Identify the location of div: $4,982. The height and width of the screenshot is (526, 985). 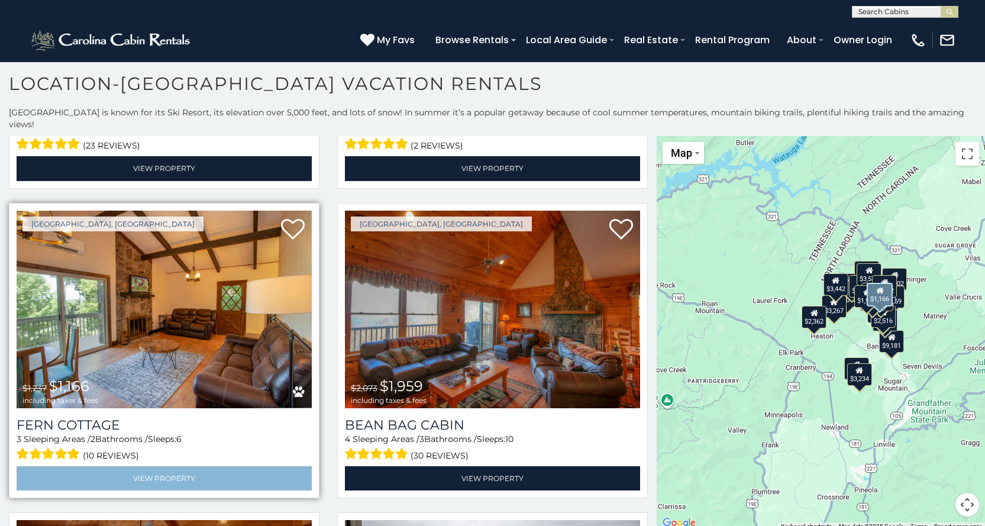
(870, 296).